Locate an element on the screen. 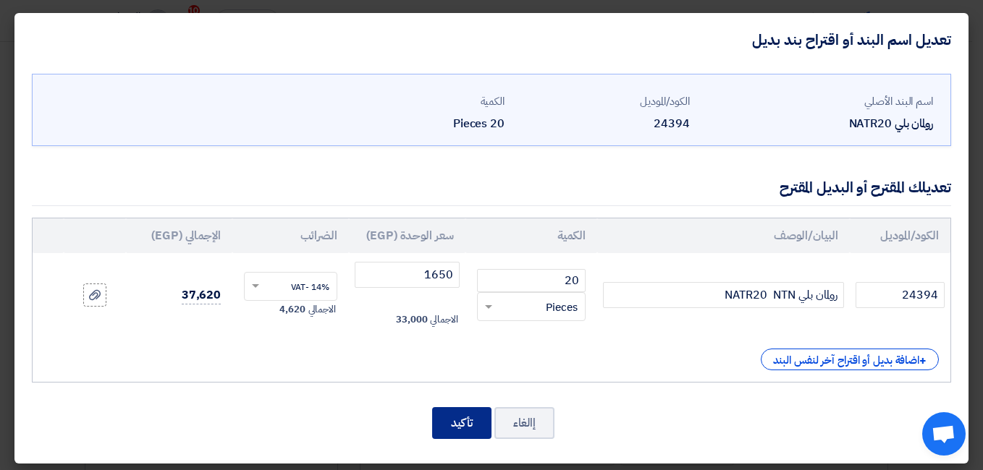 This screenshot has height=470, width=983. input: الموديل is located at coordinates (899, 295).